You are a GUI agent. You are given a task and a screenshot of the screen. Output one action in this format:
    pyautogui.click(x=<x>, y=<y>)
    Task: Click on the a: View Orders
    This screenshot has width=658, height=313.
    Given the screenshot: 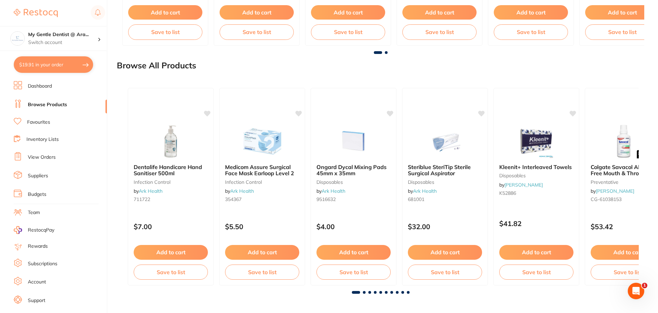 What is the action you would take?
    pyautogui.click(x=42, y=157)
    